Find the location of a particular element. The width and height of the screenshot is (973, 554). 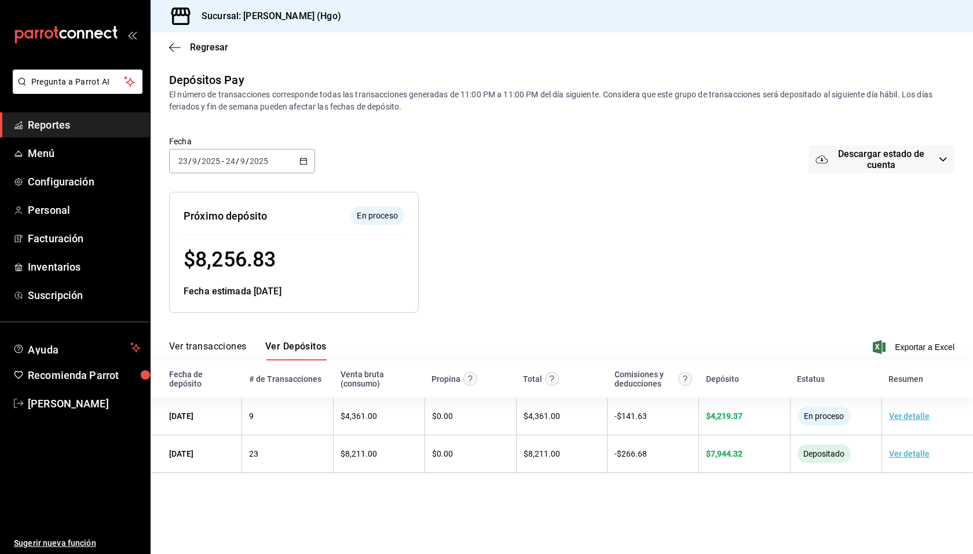

div: Depósito is located at coordinates (722, 379).